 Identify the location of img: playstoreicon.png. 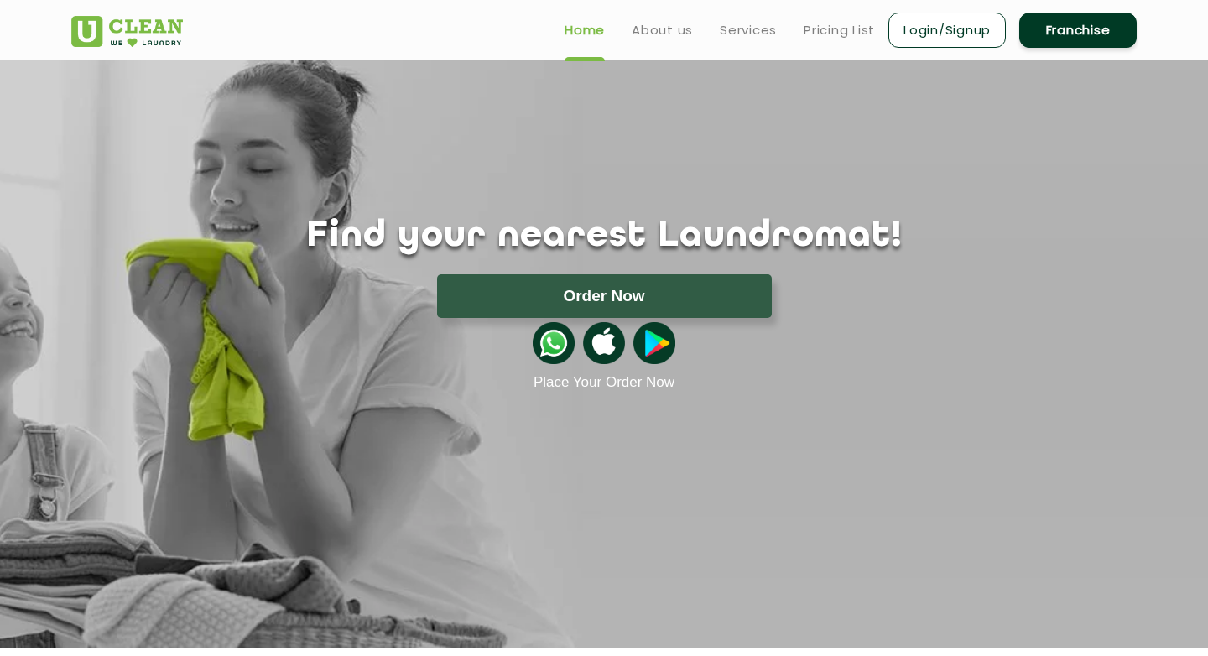
(654, 343).